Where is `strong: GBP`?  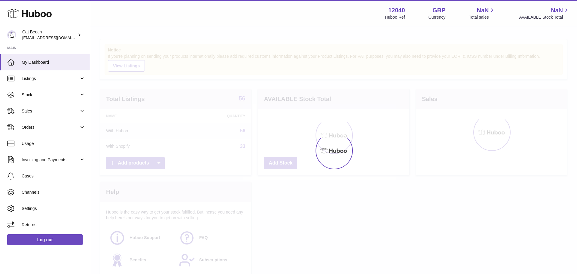 strong: GBP is located at coordinates (439, 10).